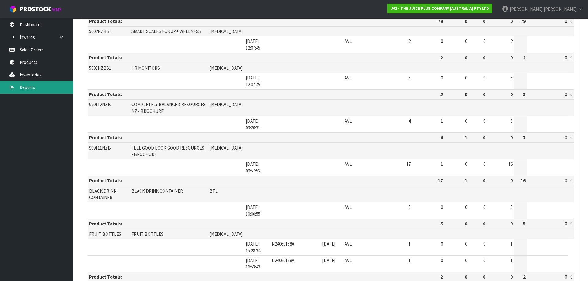  What do you see at coordinates (100, 31) in the screenshot?
I see `span: 5002NZBS1` at bounding box center [100, 31].